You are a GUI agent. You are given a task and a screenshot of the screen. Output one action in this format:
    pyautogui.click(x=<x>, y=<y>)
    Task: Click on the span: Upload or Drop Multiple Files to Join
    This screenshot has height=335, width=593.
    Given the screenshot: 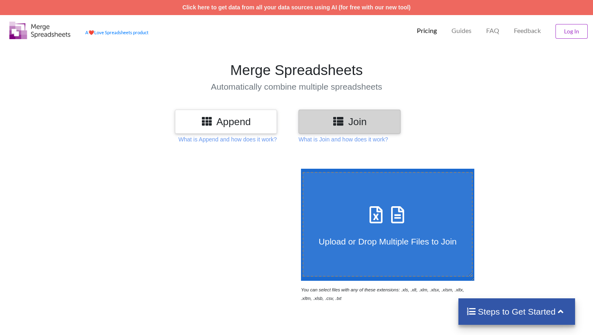 What is the action you would take?
    pyautogui.click(x=387, y=241)
    